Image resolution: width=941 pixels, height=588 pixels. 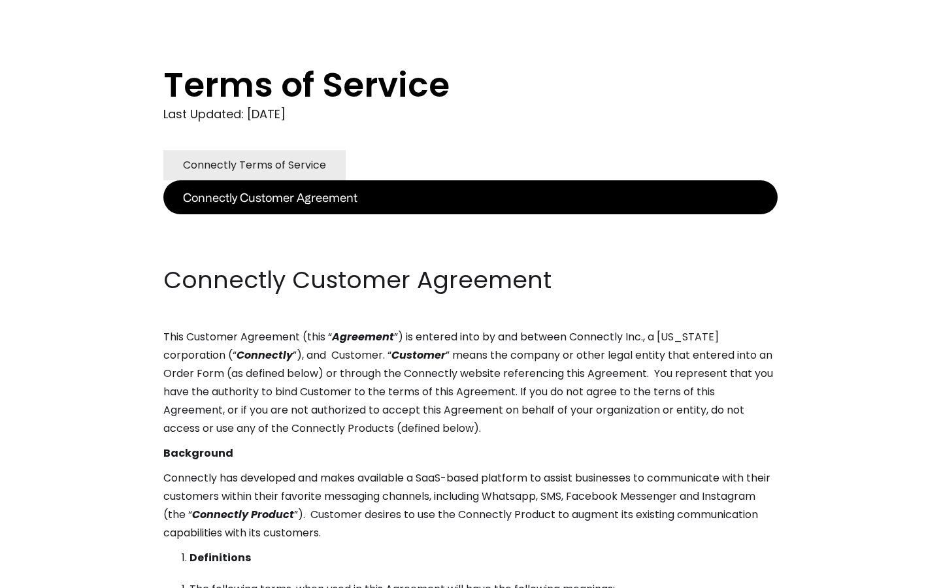 I want to click on strong: Background, so click(x=198, y=453).